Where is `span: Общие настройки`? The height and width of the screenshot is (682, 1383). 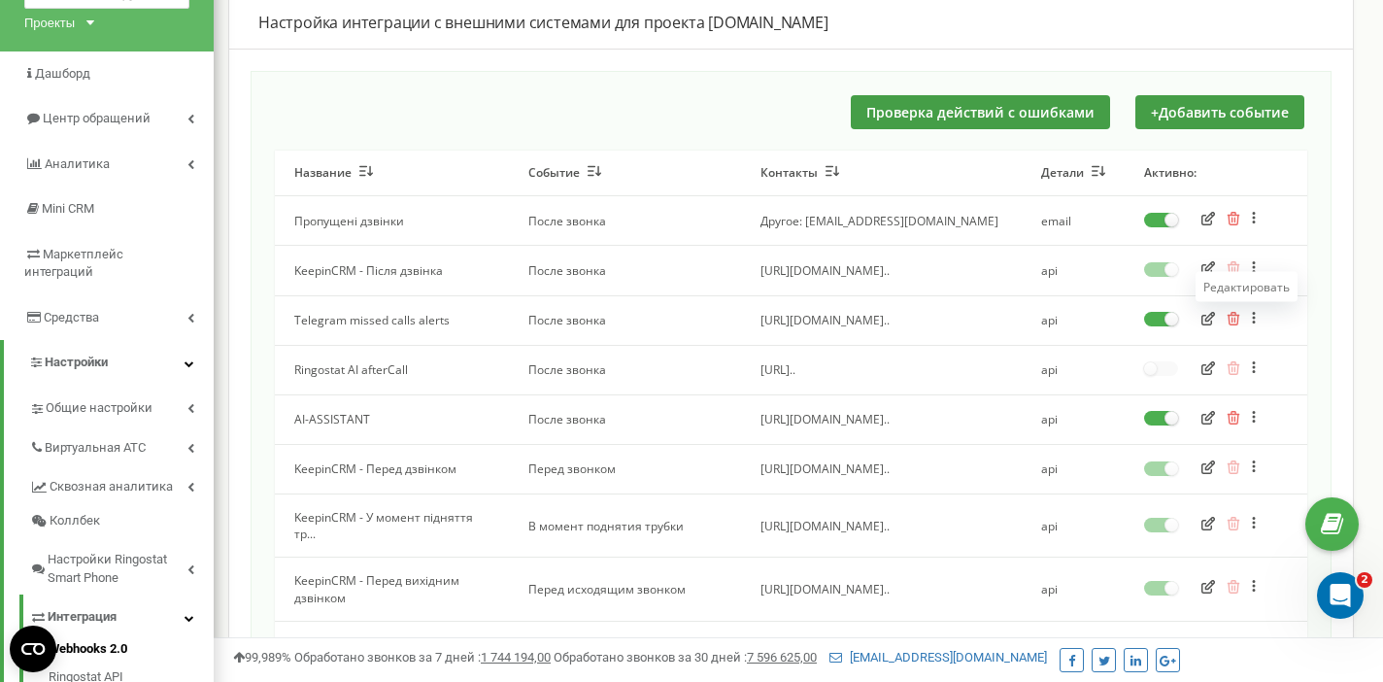
span: Общие настройки is located at coordinates (99, 408).